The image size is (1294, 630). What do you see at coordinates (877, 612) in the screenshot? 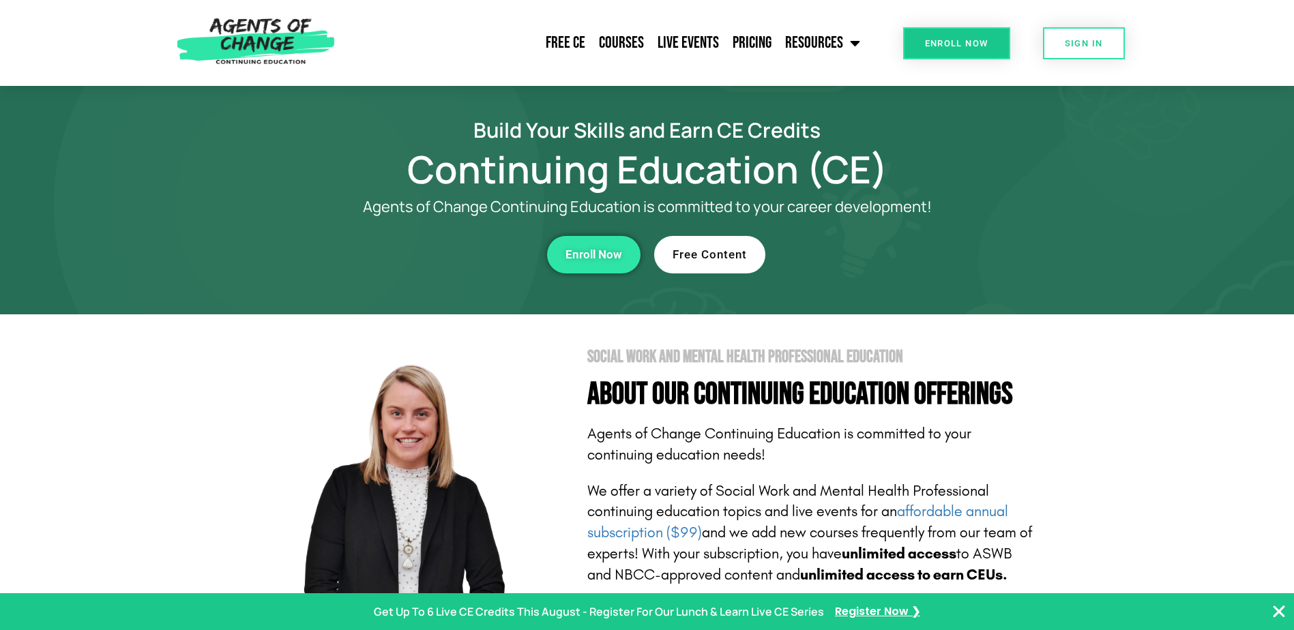
I see `span: Register Now ❯` at bounding box center [877, 612].